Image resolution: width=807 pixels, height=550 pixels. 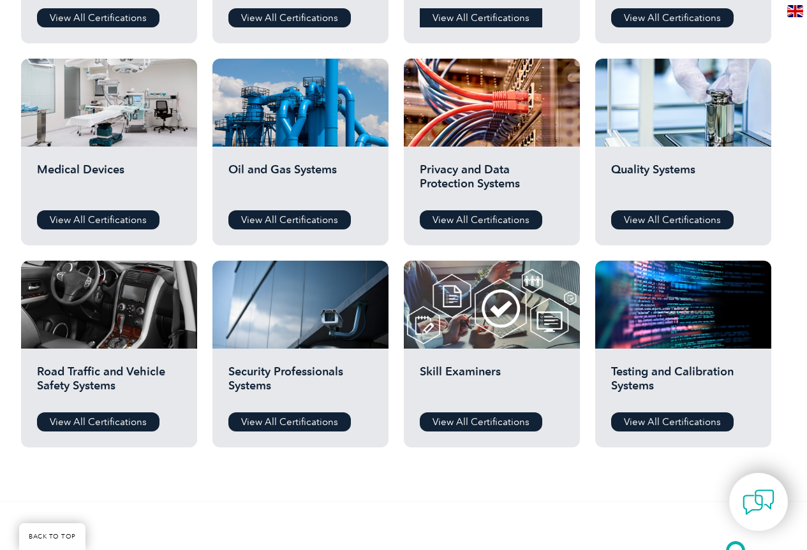 What do you see at coordinates (109, 384) in the screenshot?
I see `h2: Road Traffic and Vehicle Safety Systems` at bounding box center [109, 384].